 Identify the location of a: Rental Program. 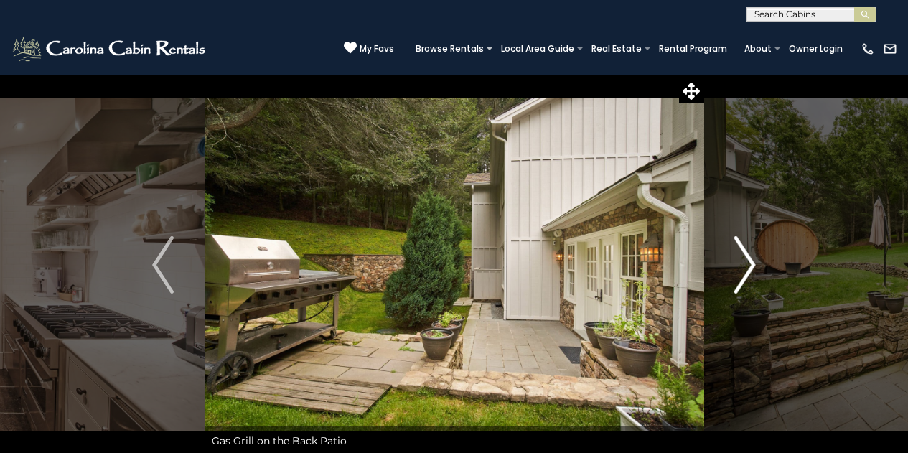
(693, 49).